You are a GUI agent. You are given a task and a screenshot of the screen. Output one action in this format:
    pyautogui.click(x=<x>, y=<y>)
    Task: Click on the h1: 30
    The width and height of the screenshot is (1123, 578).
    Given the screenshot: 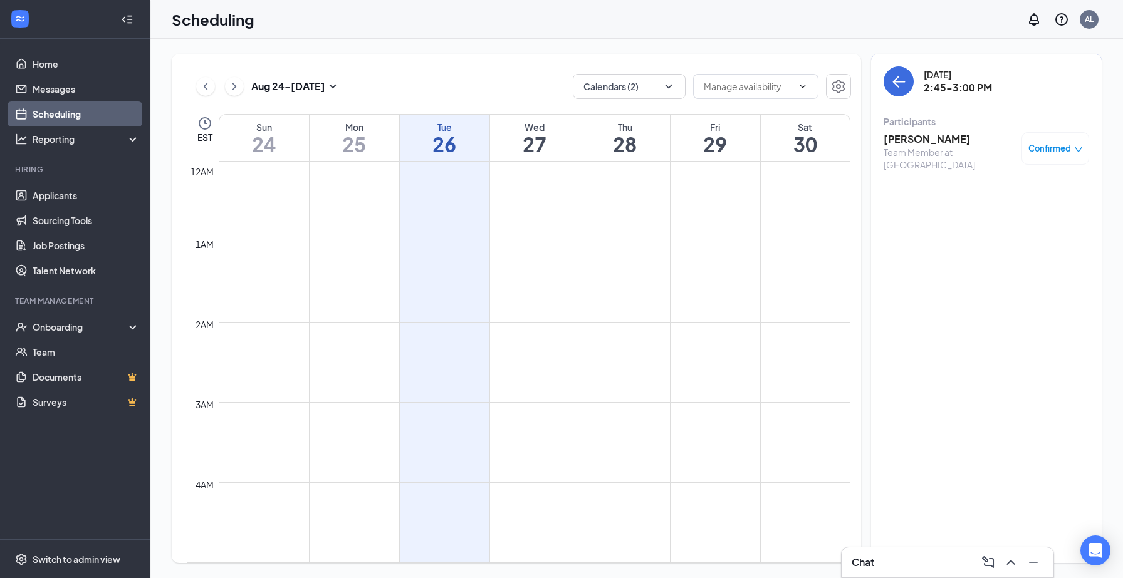 What is the action you would take?
    pyautogui.click(x=805, y=144)
    